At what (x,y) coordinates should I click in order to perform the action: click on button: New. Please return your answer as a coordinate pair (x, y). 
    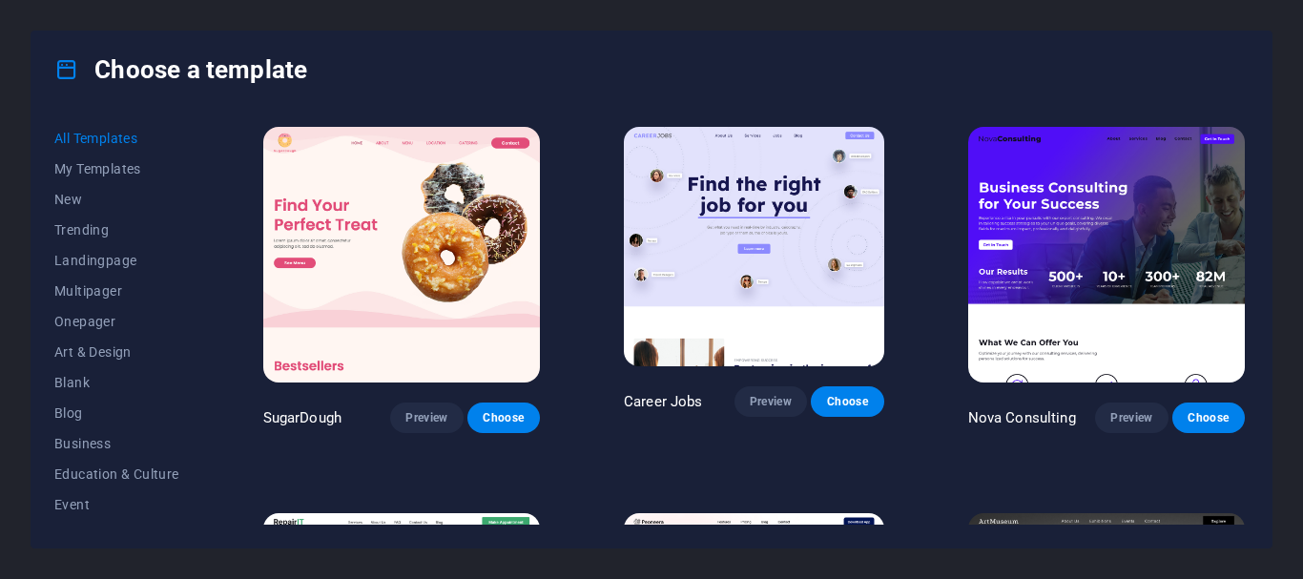
    Looking at the image, I should click on (116, 199).